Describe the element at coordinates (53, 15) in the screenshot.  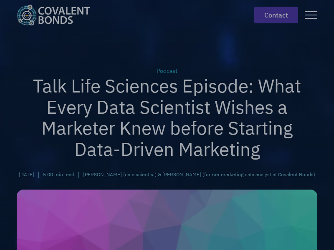
I see `img: Covalent Bonds White / Teal Logo` at that location.